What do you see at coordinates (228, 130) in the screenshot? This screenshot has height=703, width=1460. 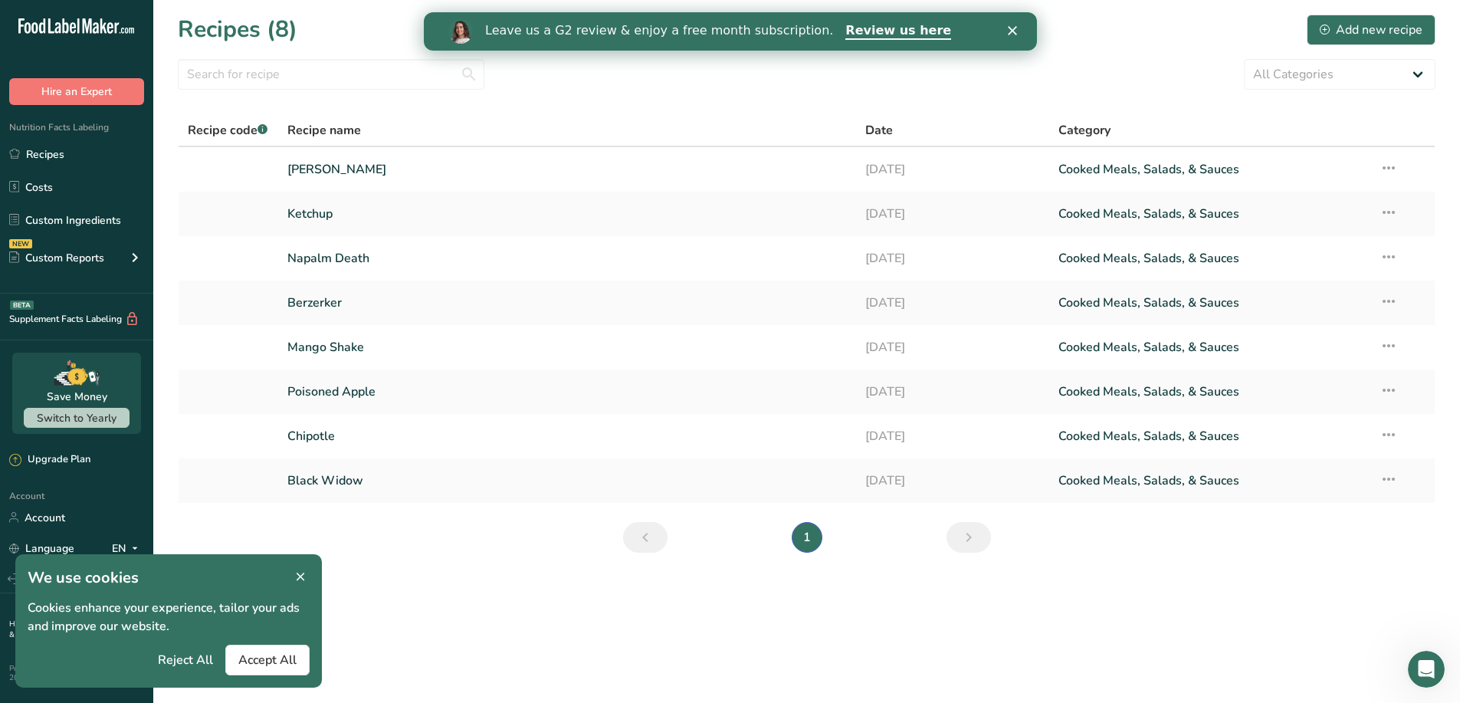 I see `span: Recipe code` at bounding box center [228, 130].